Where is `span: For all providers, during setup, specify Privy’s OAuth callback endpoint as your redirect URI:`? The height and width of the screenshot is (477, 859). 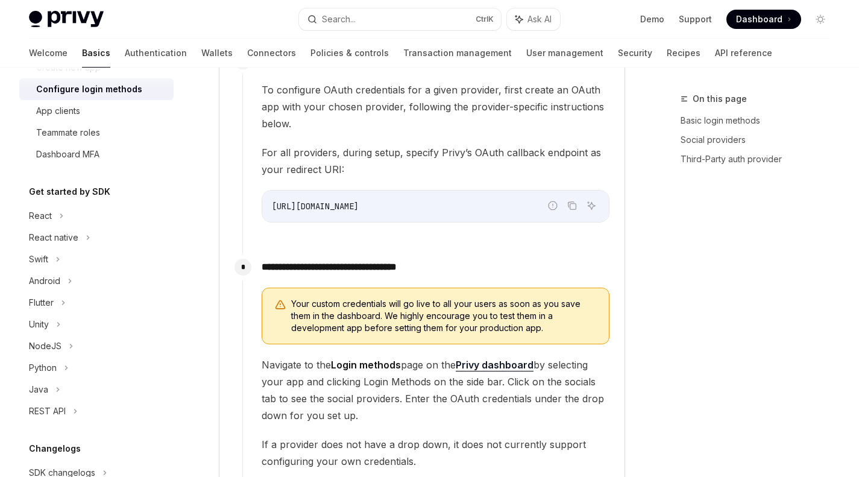 span: For all providers, during setup, specify Privy’s OAuth callback endpoint as your redirect URI: is located at coordinates (435, 161).